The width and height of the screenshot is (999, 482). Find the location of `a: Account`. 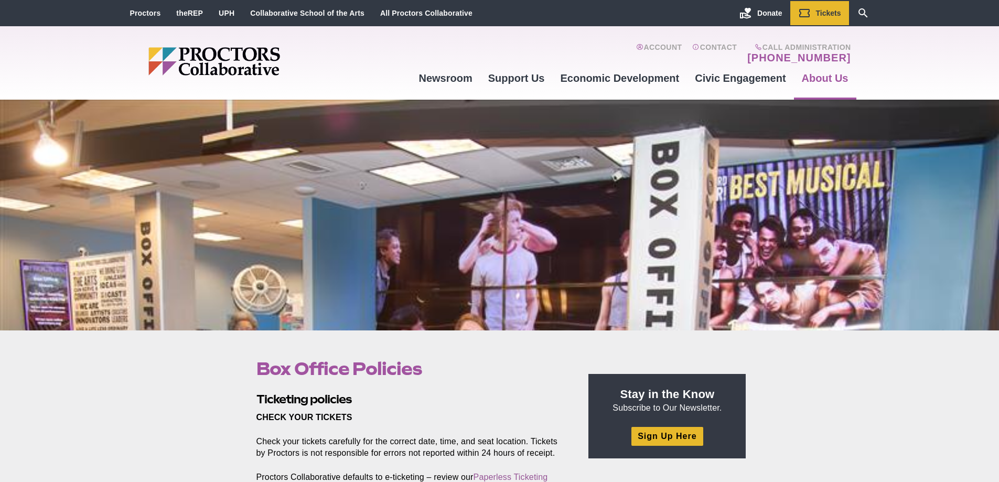

a: Account is located at coordinates (658, 53).